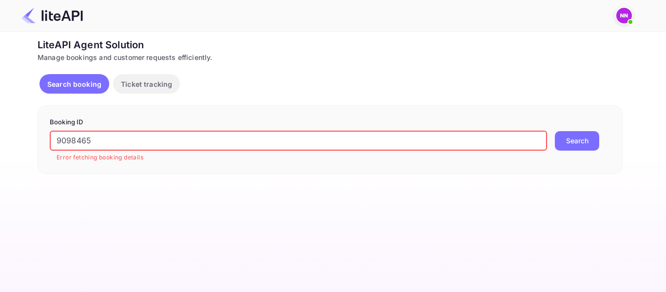 The width and height of the screenshot is (666, 292). I want to click on img: N/A N/A, so click(624, 16).